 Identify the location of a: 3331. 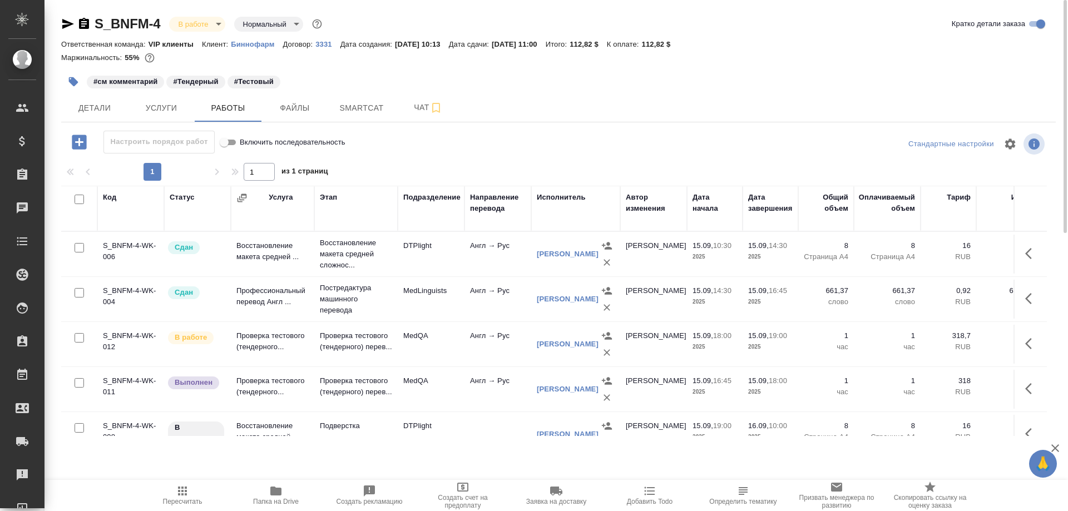
(327, 43).